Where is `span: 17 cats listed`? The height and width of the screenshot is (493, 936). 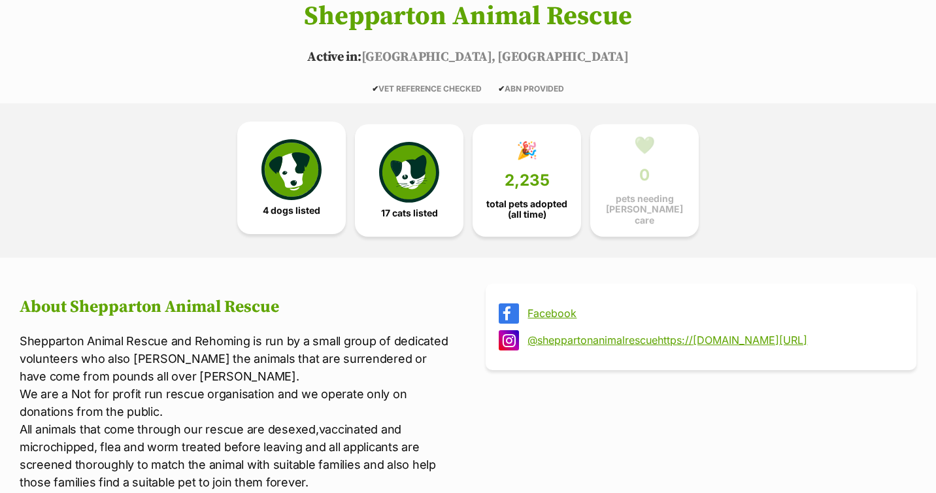 span: 17 cats listed is located at coordinates (409, 213).